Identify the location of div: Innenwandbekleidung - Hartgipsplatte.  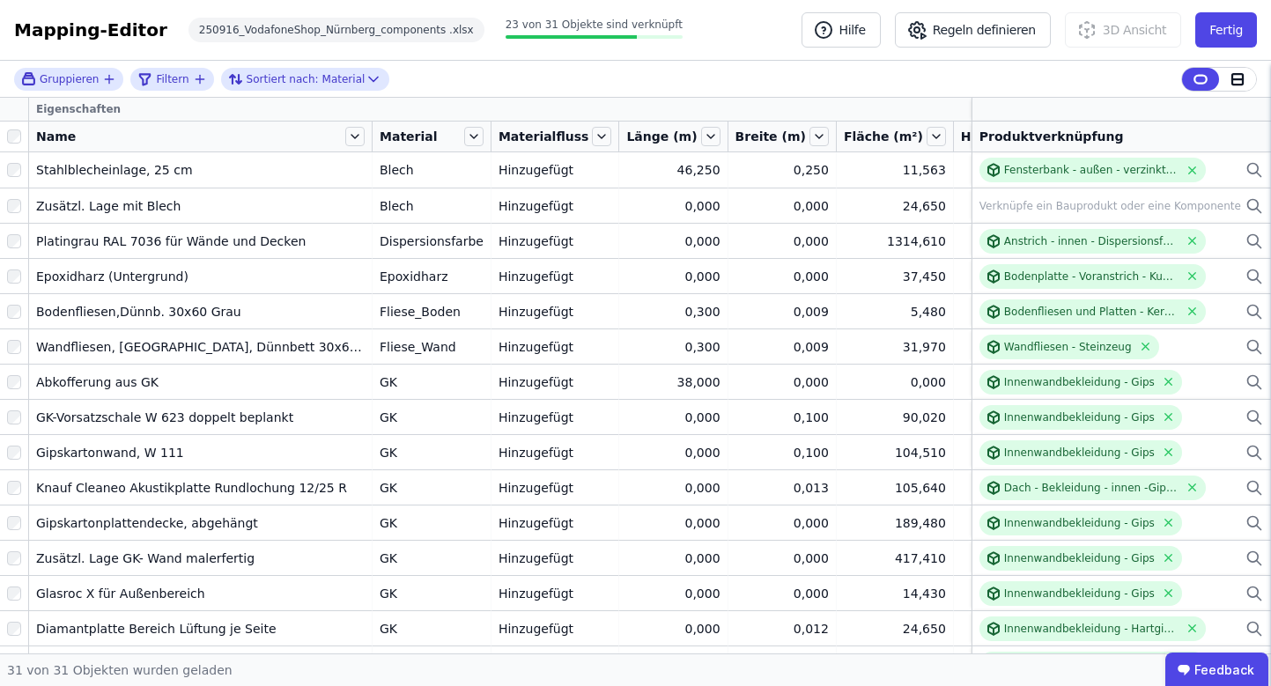
(1091, 629).